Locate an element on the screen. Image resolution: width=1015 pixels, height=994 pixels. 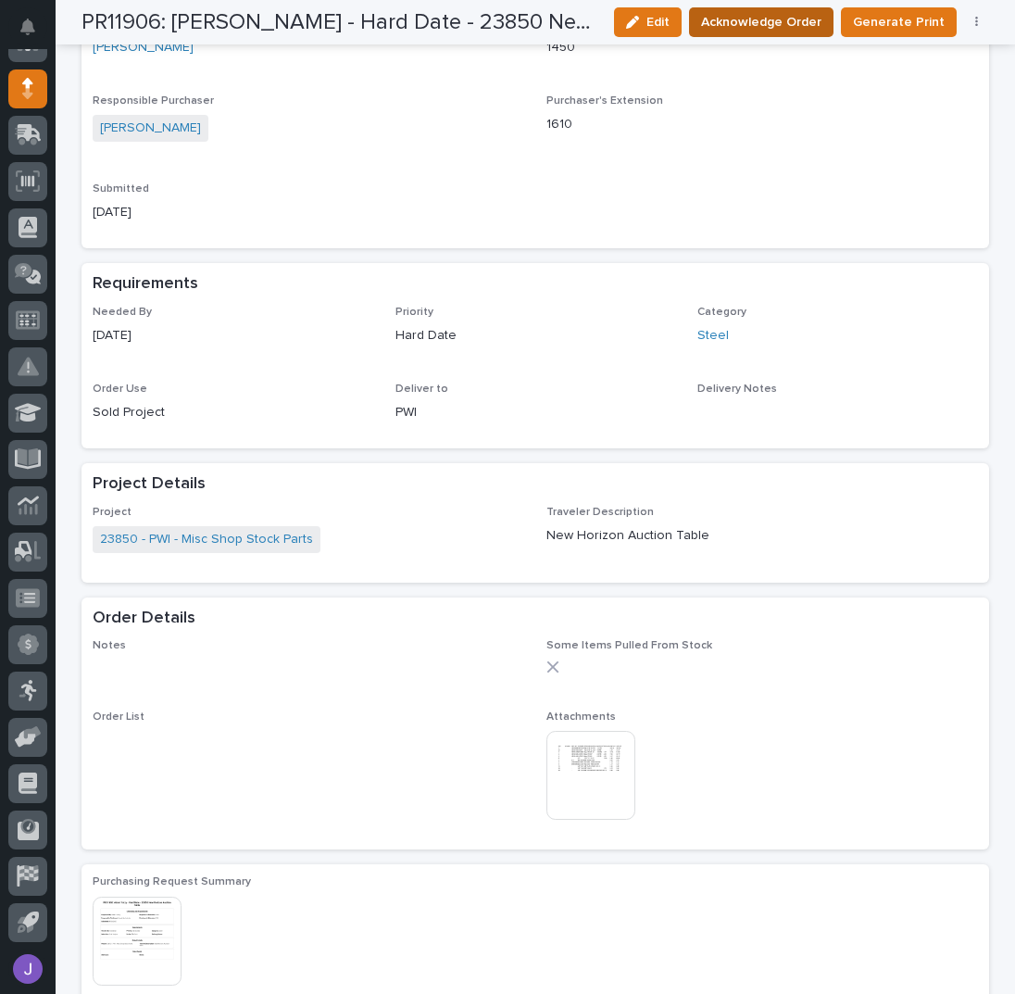
h2: PR11906: Adam Yutzy - Hard Date - 23850 New Horizon Auction Table is located at coordinates (340, 22).